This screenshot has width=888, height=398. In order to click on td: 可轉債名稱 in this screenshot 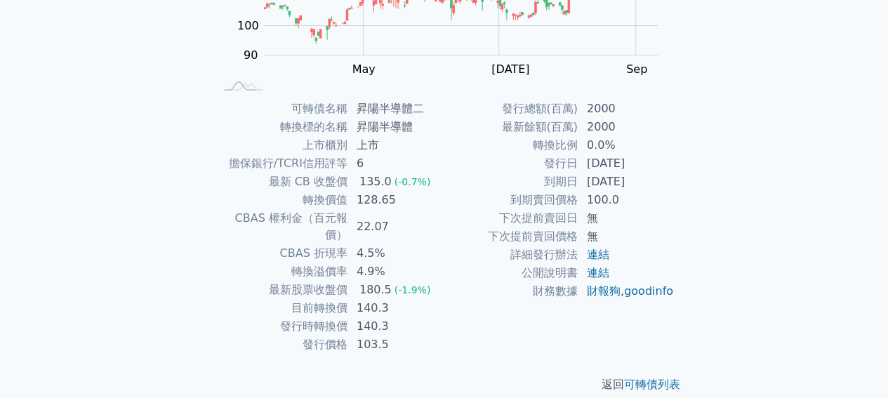, I will do `click(281, 109)`.